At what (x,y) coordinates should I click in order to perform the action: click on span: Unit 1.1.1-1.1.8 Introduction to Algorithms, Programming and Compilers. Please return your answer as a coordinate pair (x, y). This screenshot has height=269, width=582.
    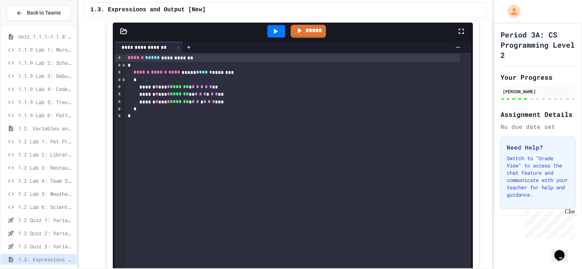
    Looking at the image, I should click on (46, 36).